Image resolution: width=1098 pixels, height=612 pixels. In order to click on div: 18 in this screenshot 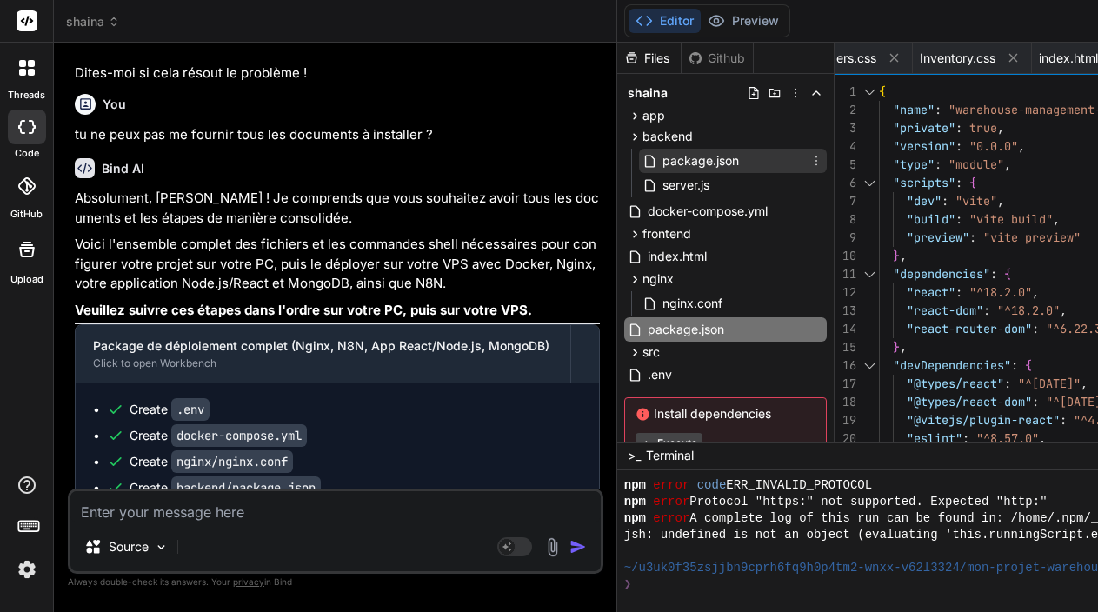, I will do `click(845, 402)`.